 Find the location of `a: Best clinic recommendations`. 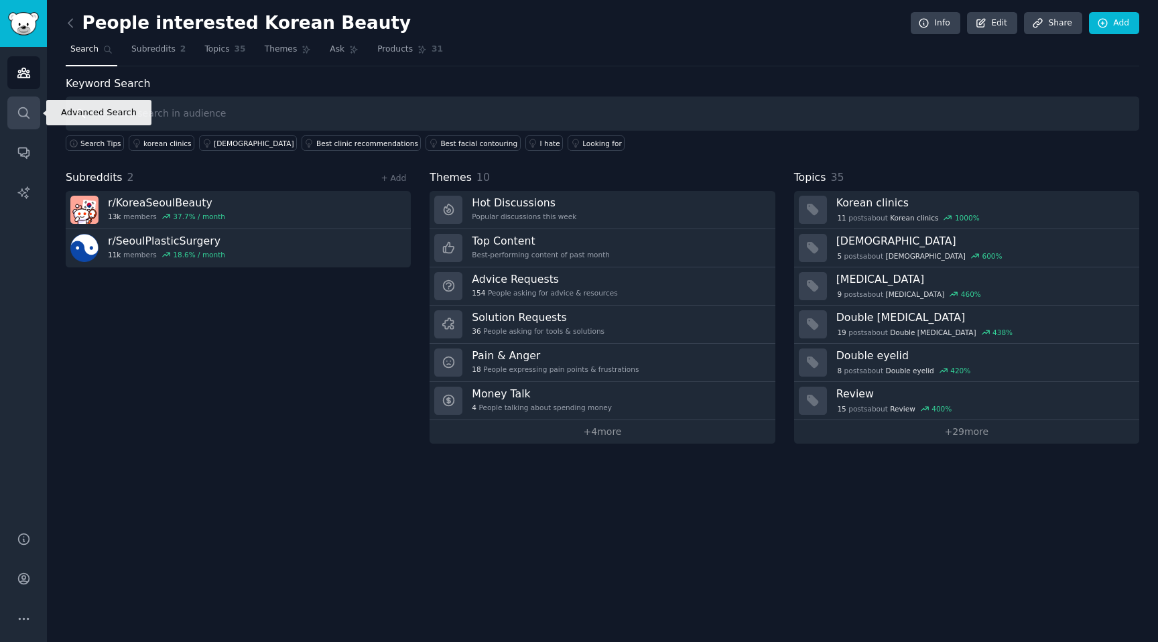

a: Best clinic recommendations is located at coordinates (361, 143).